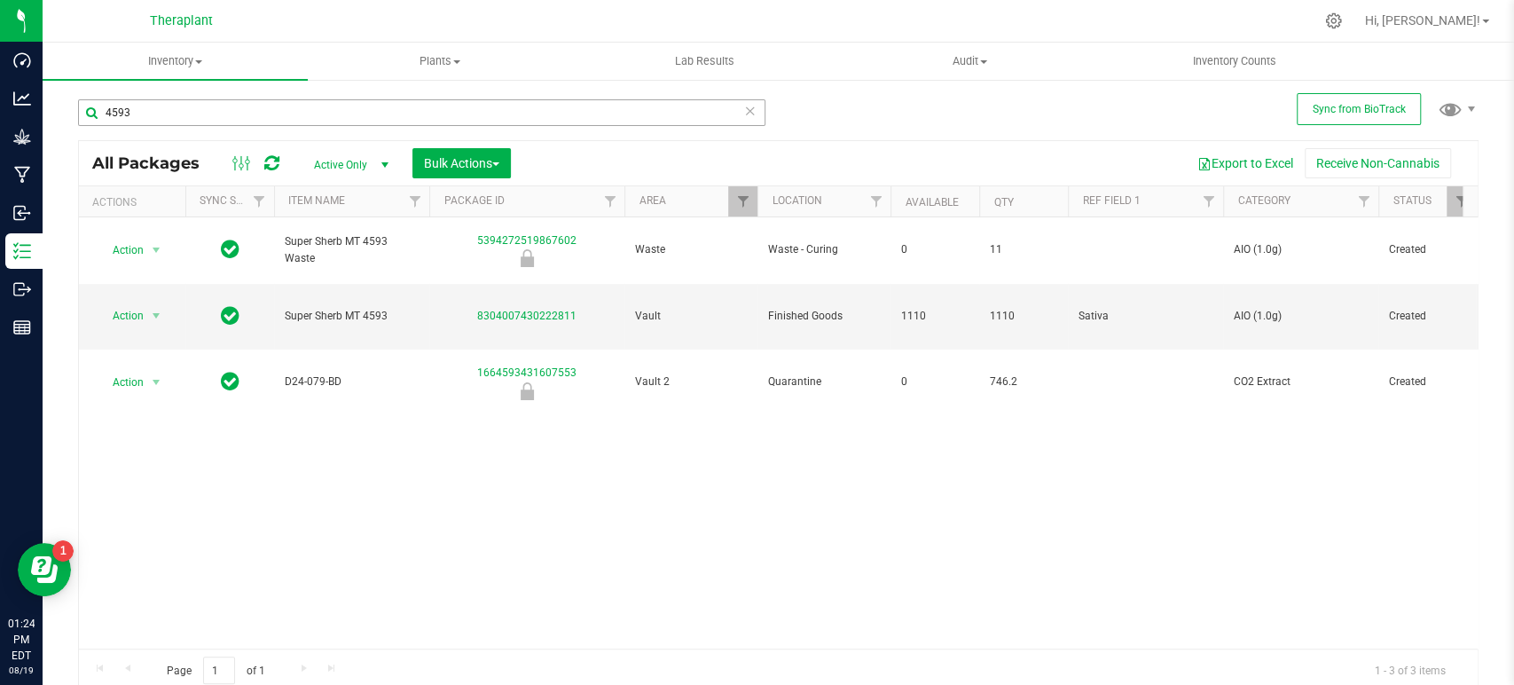 The image size is (1514, 685). Describe the element at coordinates (969, 61) in the screenshot. I see `a: Audit` at that location.